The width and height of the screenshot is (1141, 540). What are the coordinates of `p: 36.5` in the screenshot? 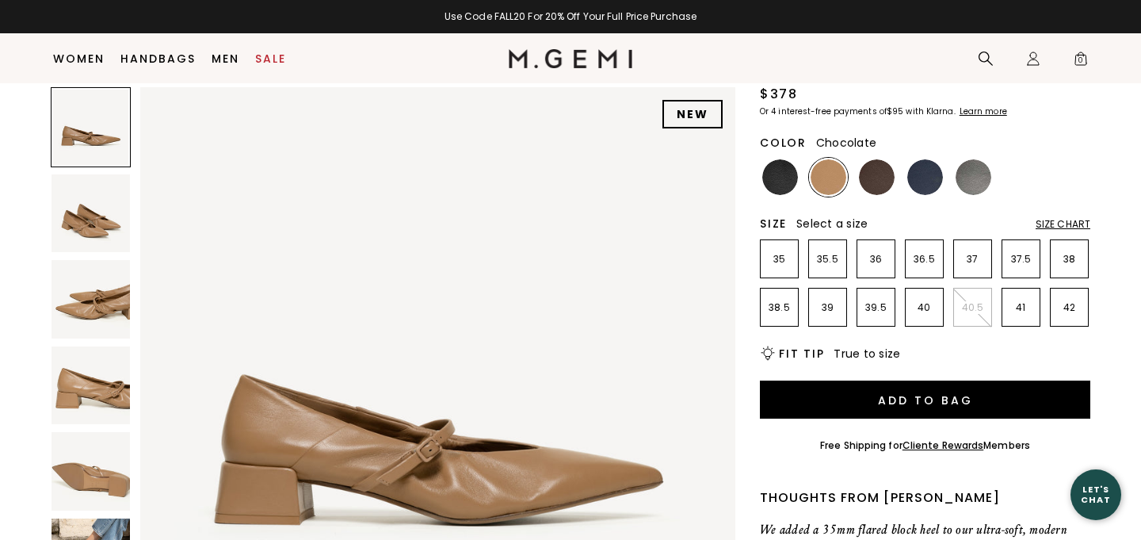 It's located at (924, 259).